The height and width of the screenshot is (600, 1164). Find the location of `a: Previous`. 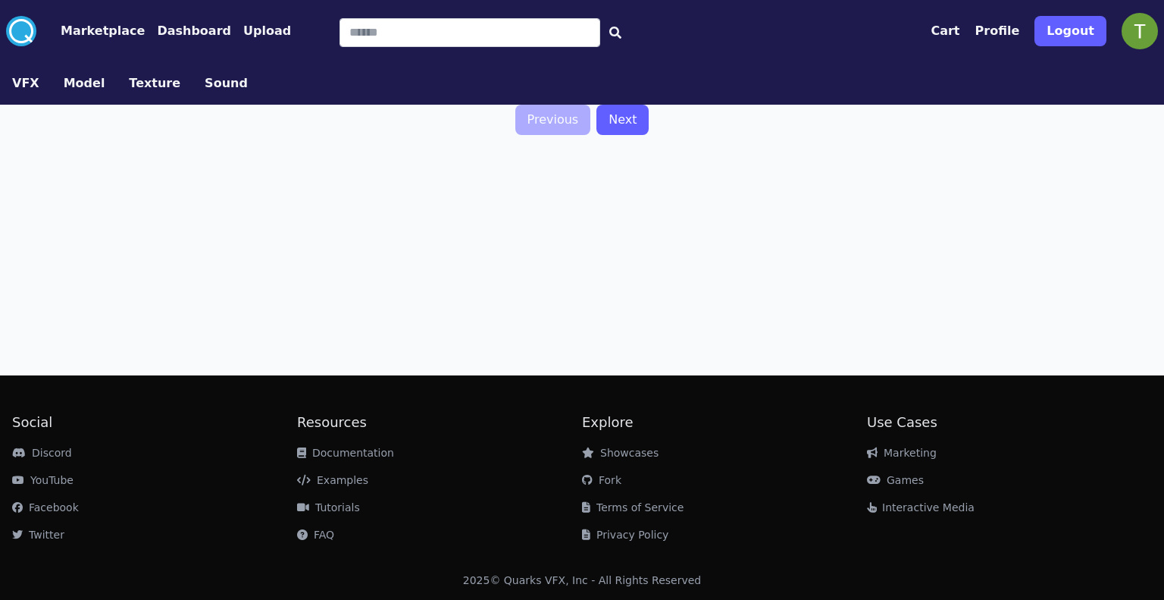

a: Previous is located at coordinates (553, 120).